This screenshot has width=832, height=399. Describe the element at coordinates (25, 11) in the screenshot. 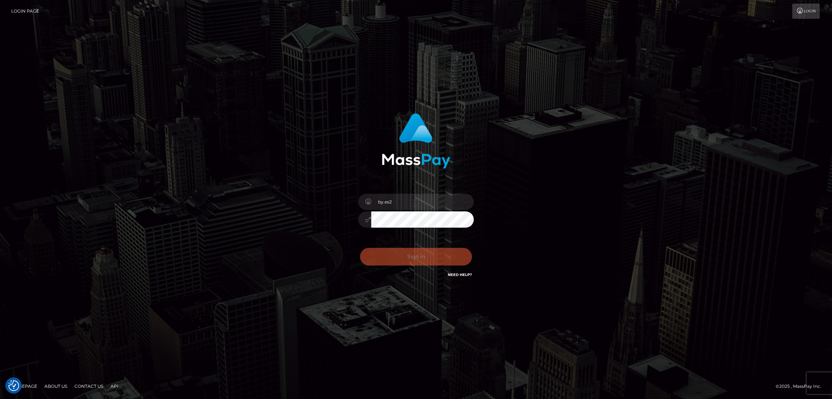

I see `a: Login Page` at that location.